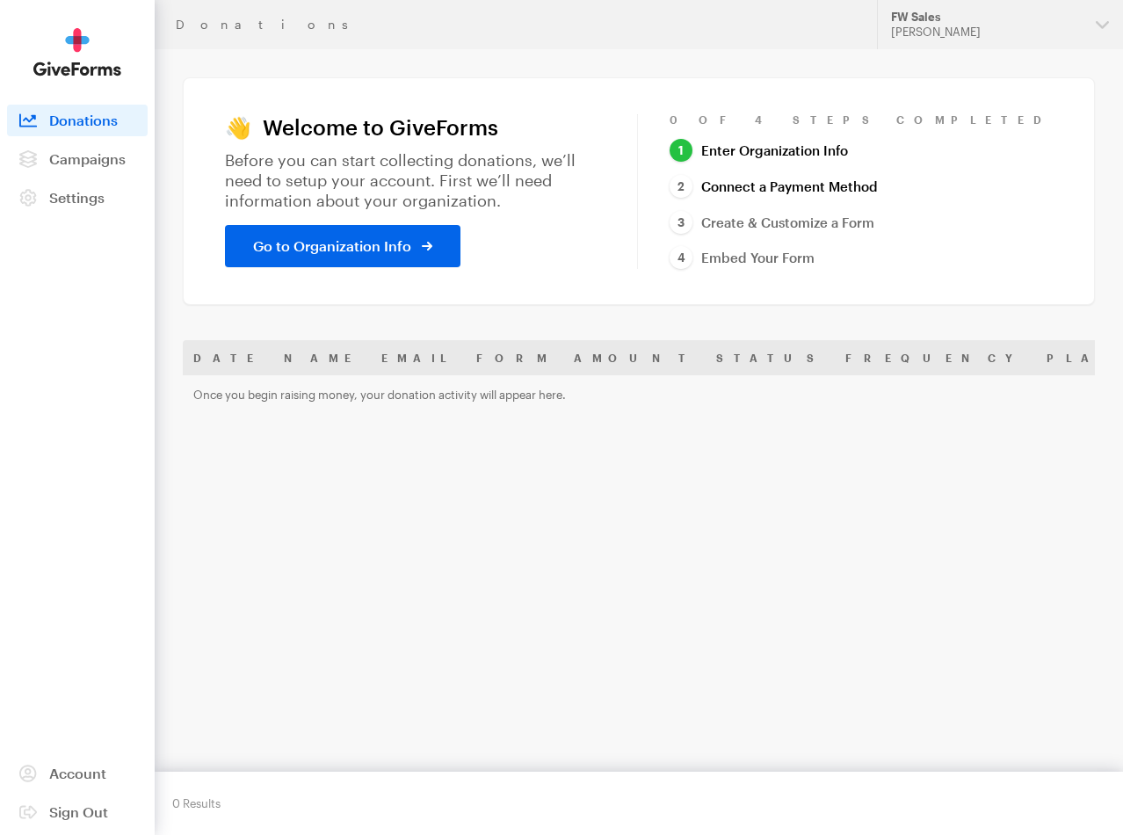 This screenshot has height=835, width=1123. I want to click on span: Donations, so click(83, 119).